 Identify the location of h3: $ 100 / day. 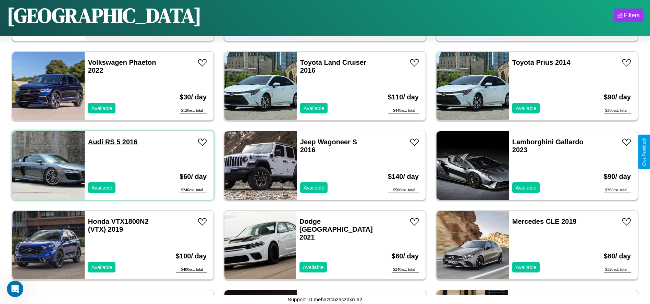
(191, 256).